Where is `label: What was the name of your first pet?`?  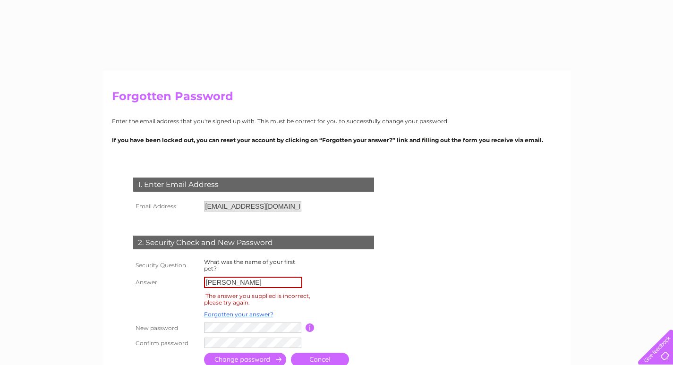
label: What was the name of your first pet? is located at coordinates (249, 265).